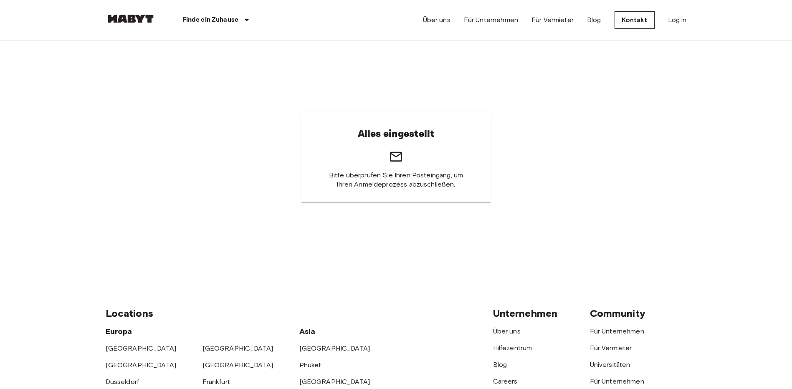  What do you see at coordinates (396, 134) in the screenshot?
I see `h6: Alles eingestellt` at bounding box center [396, 134].